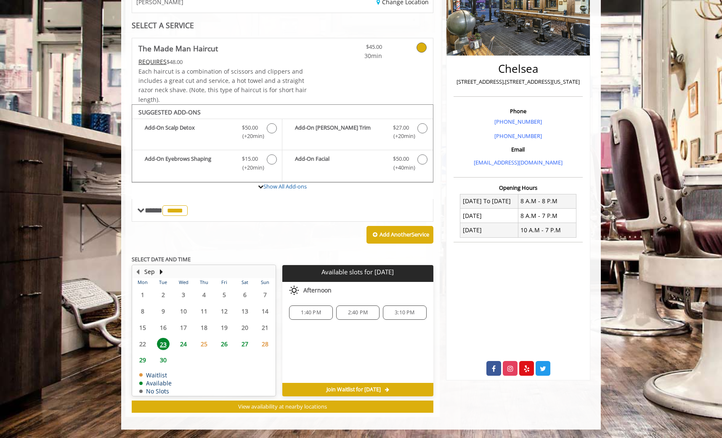 Image resolution: width=722 pixels, height=438 pixels. Describe the element at coordinates (518, 188) in the screenshot. I see `h3: Opening Hours` at that location.